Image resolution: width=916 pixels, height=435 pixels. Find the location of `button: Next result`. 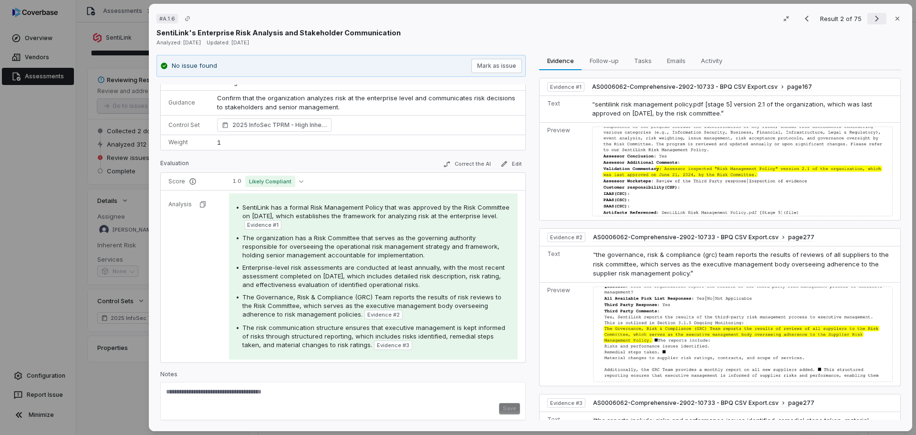

button: Next result is located at coordinates (877, 19).